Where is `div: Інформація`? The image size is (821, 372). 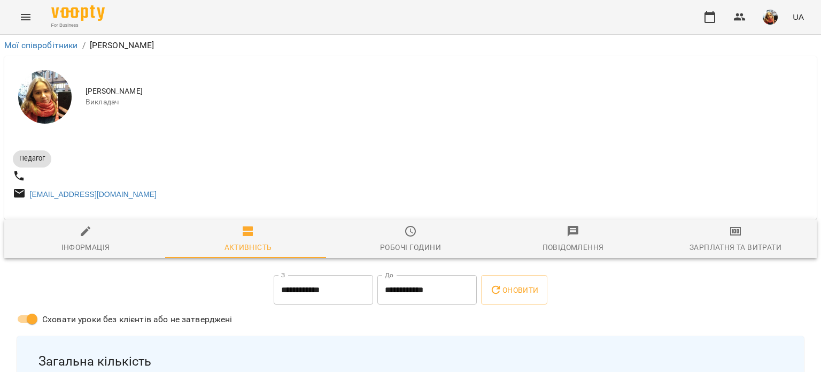 div: Інформація is located at coordinates (86, 247).